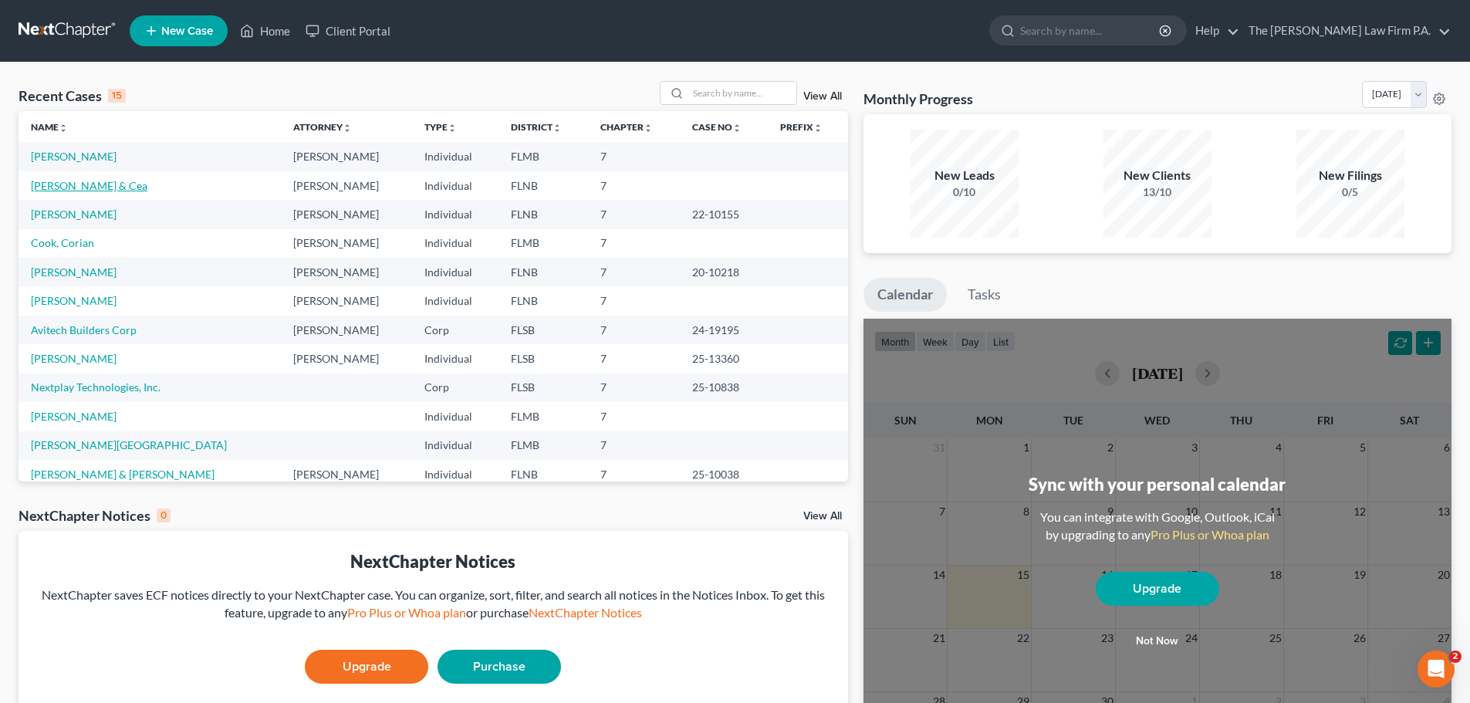  I want to click on div: 15, so click(117, 96).